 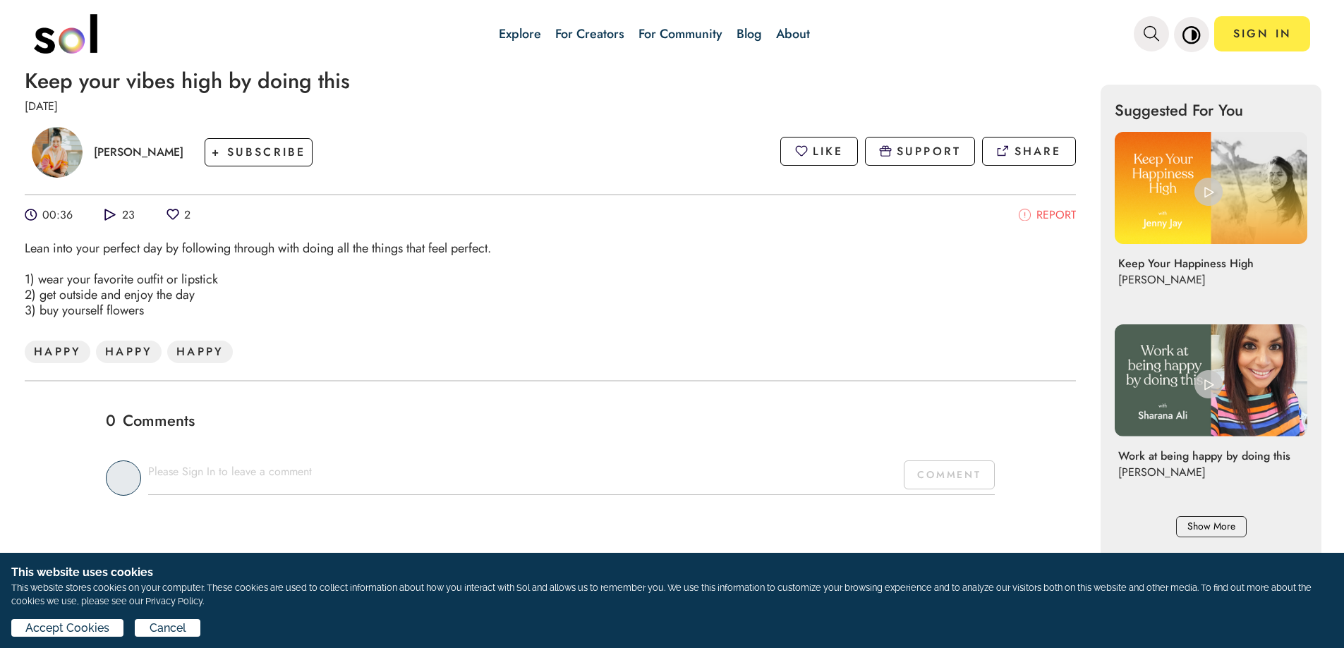 What do you see at coordinates (128, 214) in the screenshot?
I see `p: 23` at bounding box center [128, 214].